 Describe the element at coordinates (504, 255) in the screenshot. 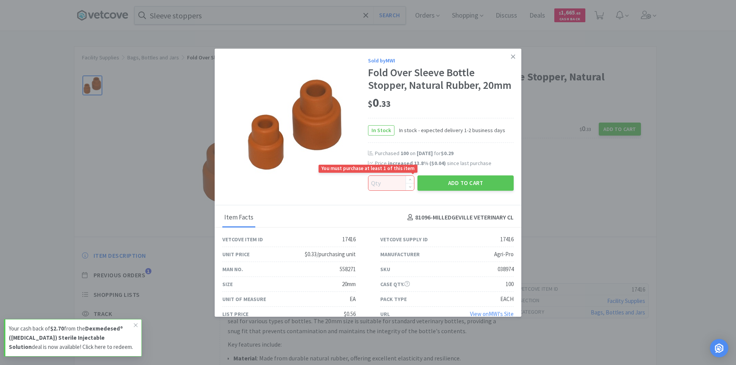

I see `div: Agri-Pro` at that location.